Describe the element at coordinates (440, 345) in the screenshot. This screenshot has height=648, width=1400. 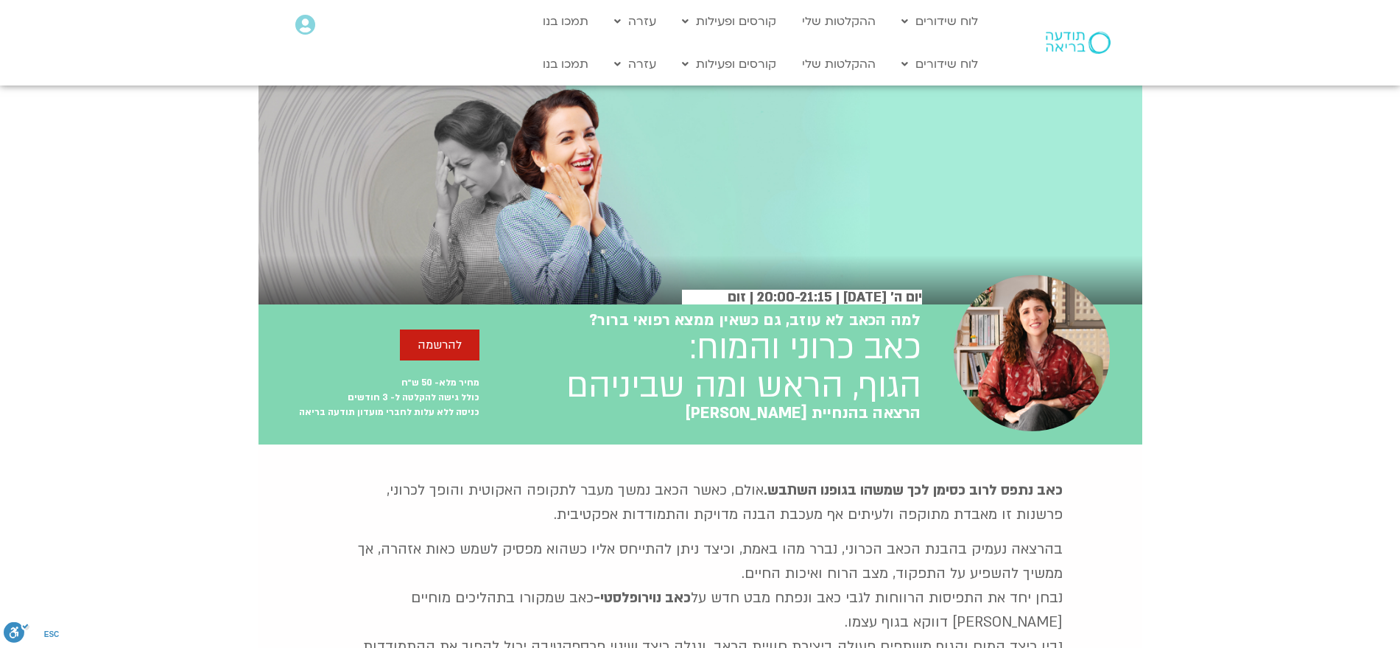
I see `a: להרשמה` at that location.